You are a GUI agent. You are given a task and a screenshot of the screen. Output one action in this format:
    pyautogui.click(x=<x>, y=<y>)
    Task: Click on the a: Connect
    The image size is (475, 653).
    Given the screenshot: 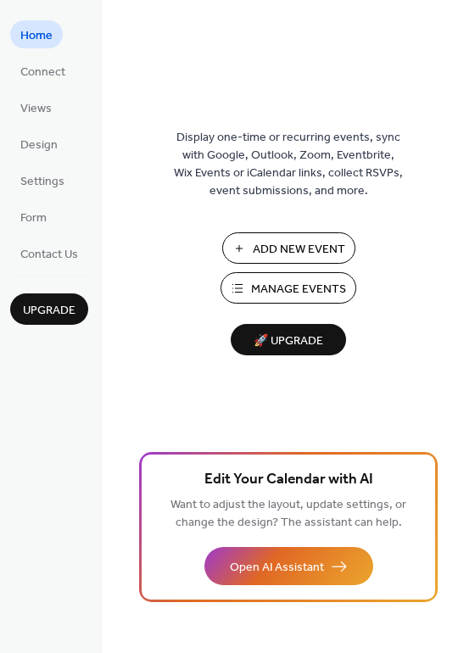 What is the action you would take?
    pyautogui.click(x=42, y=70)
    